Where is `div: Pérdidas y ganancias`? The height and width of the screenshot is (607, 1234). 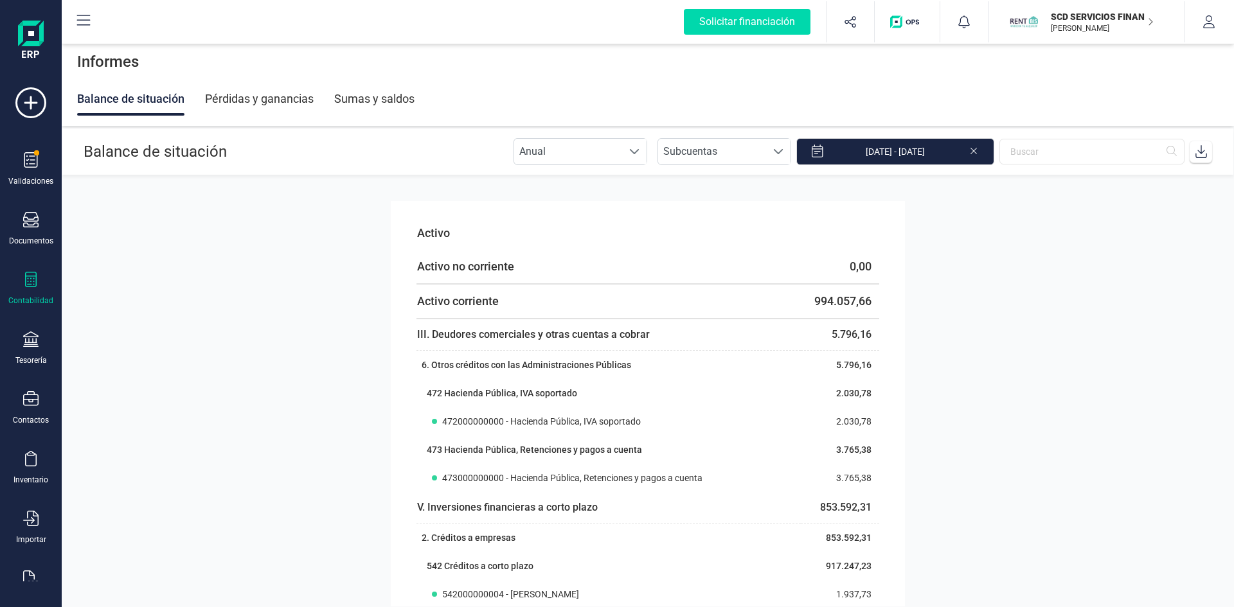 div: Pérdidas y ganancias is located at coordinates (259, 99).